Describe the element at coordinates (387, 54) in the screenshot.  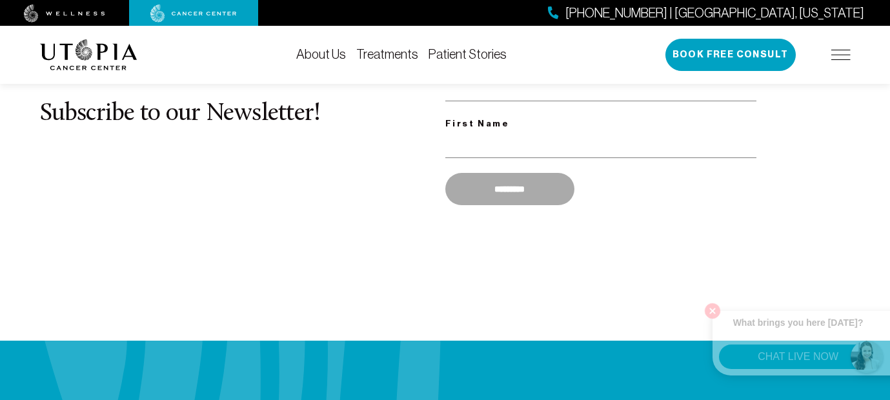
I see `a: Treatments` at that location.